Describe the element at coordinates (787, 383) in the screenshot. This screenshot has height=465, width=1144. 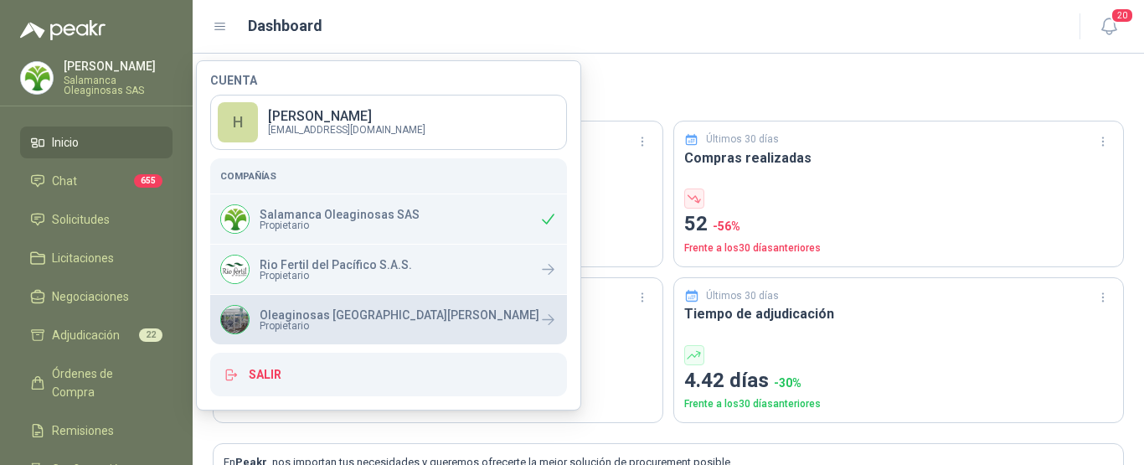
I see `span: -30 %` at that location.